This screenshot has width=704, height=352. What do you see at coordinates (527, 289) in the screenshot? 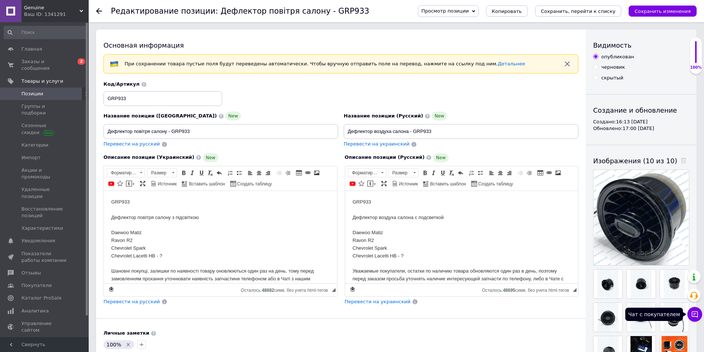
I see `div: Подсчет символов` at bounding box center [527, 289].